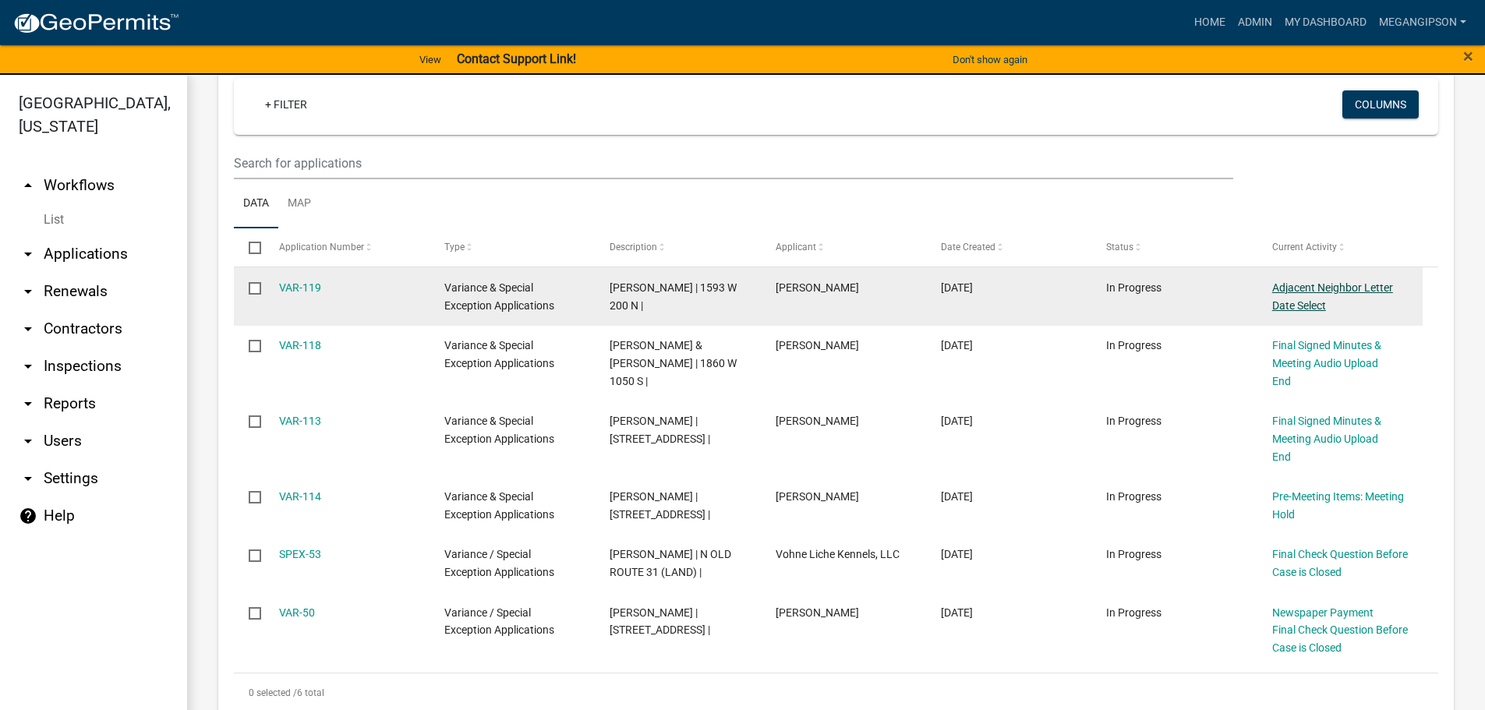  What do you see at coordinates (956, 345) in the screenshot?
I see `span: 08/22/2025` at bounding box center [956, 345].